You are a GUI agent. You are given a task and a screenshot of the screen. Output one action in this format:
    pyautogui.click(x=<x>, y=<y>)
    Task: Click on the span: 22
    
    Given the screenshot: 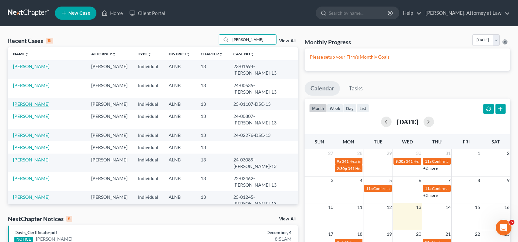 What is the action you would take?
    pyautogui.click(x=477, y=234)
    